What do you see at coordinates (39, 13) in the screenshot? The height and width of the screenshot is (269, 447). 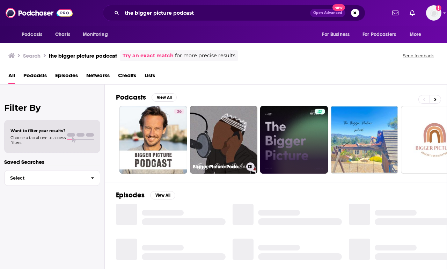 I see `img: Podchaser - Follow, Share and Rate Podcasts` at bounding box center [39, 13].